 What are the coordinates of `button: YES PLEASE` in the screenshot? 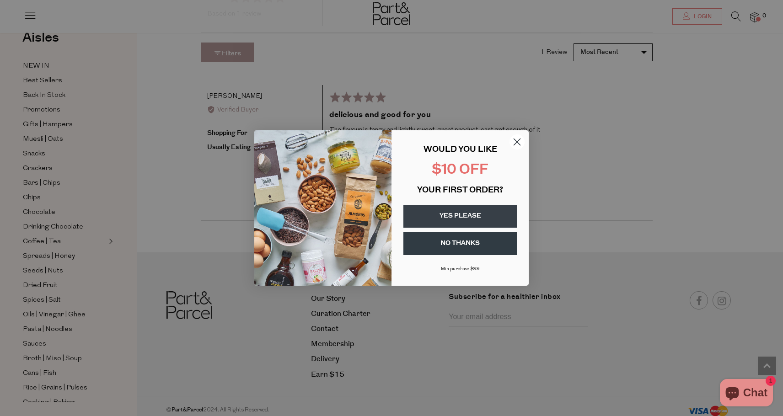 It's located at (460, 216).